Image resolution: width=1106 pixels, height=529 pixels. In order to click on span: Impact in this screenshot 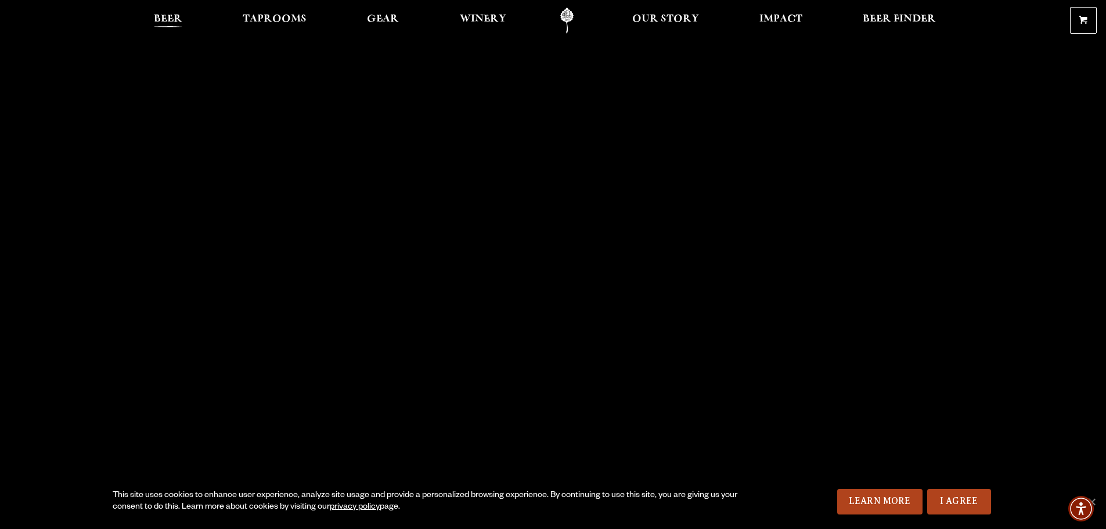, I will do `click(781, 19)`.